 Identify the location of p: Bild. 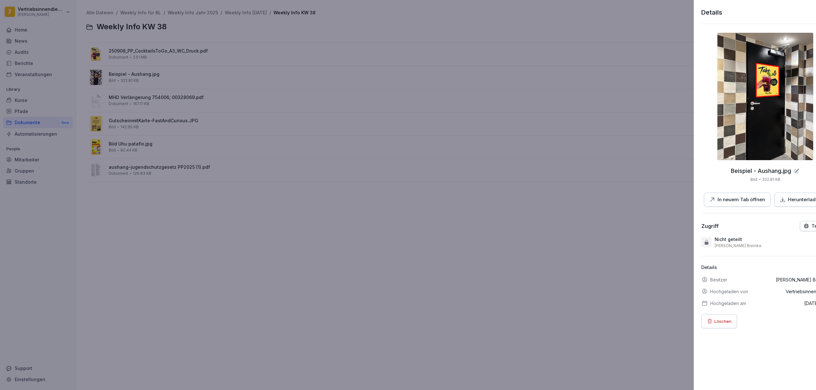
(754, 180).